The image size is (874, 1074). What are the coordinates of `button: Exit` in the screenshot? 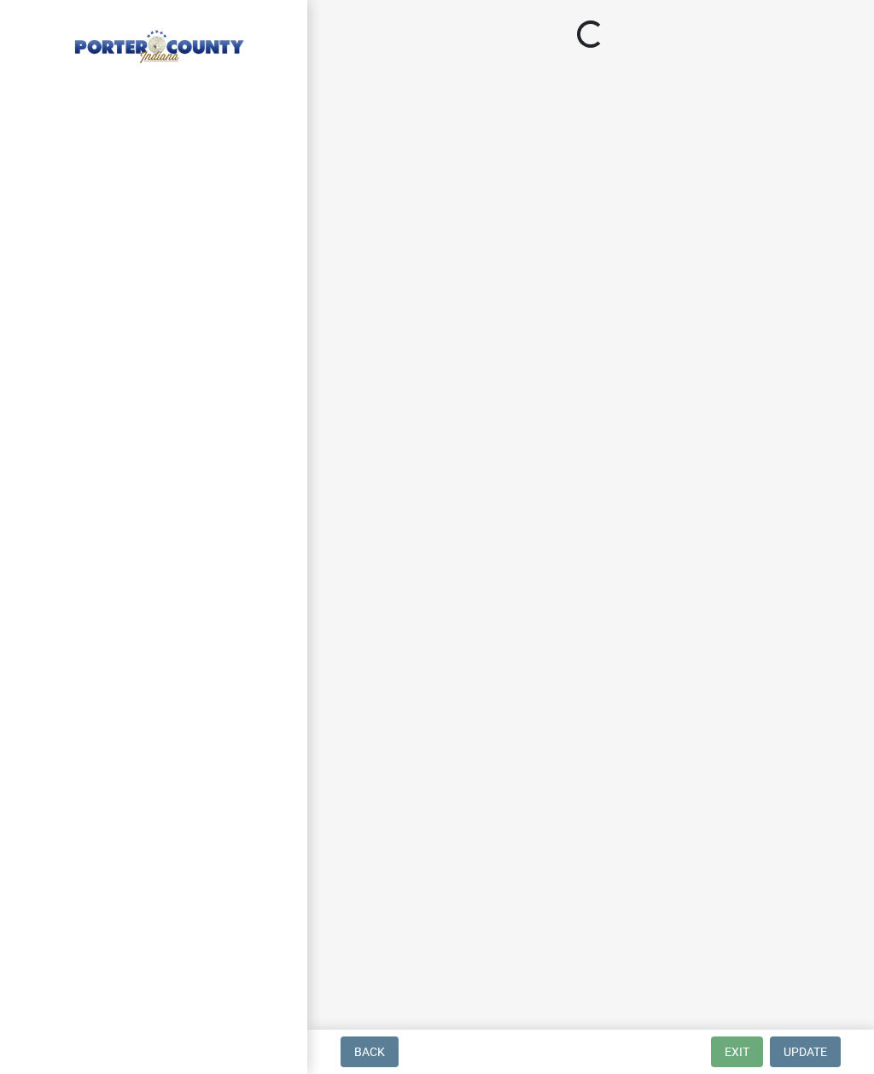 It's located at (736, 1052).